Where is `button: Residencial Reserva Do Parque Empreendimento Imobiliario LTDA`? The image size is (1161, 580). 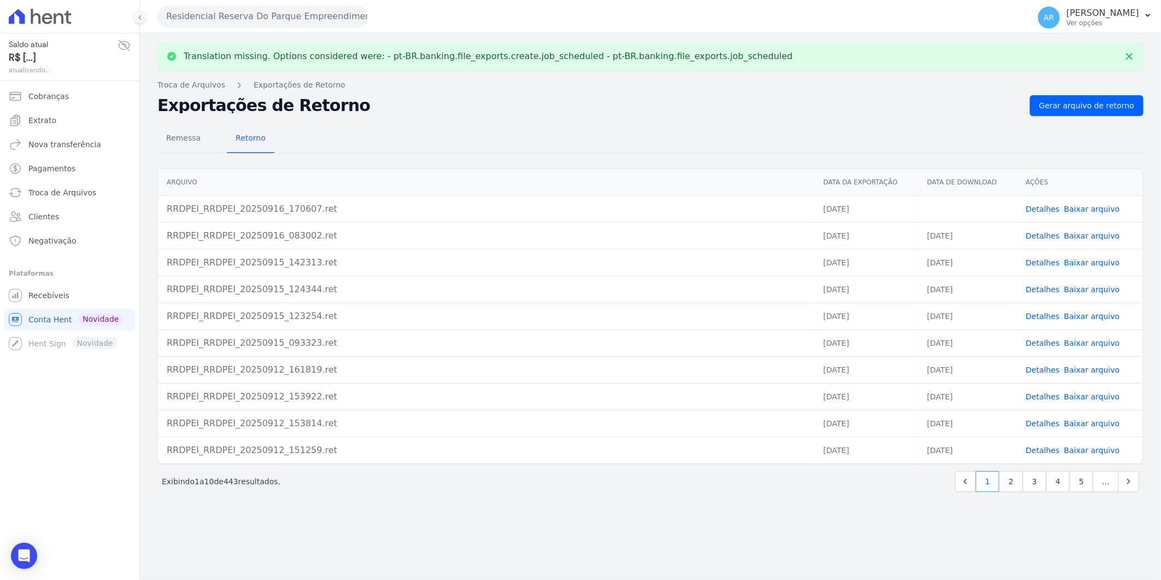
button: Residencial Reserva Do Parque Empreendimento Imobiliario LTDA is located at coordinates (262, 16).